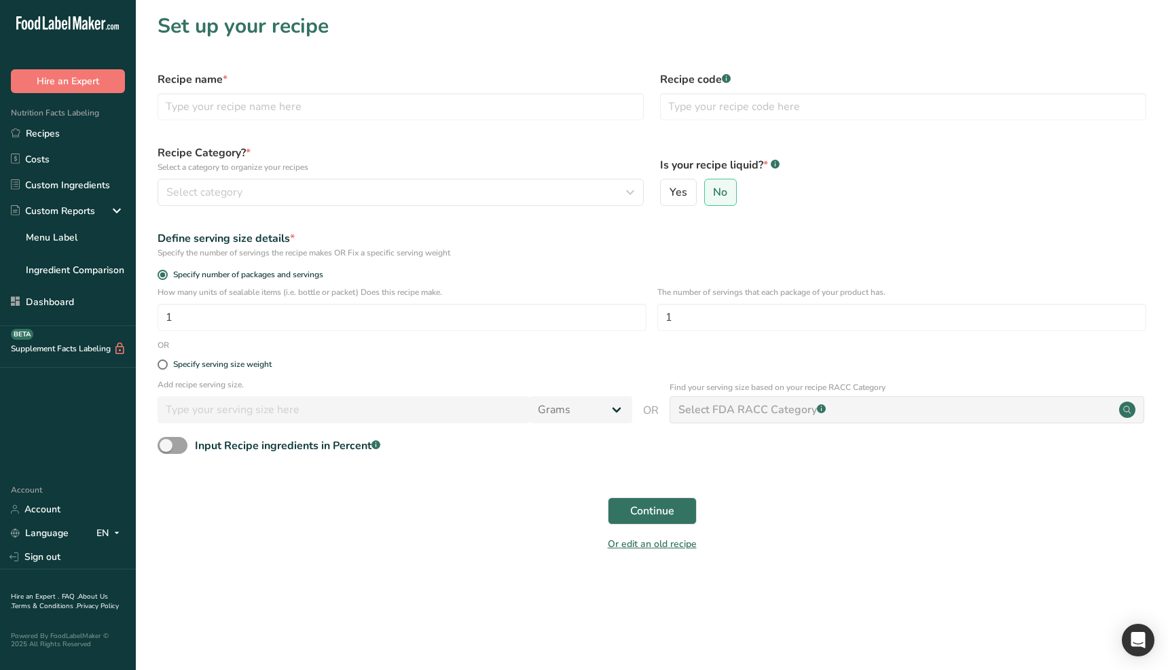  What do you see at coordinates (401, 79) in the screenshot?
I see `label: Recipe name` at bounding box center [401, 79].